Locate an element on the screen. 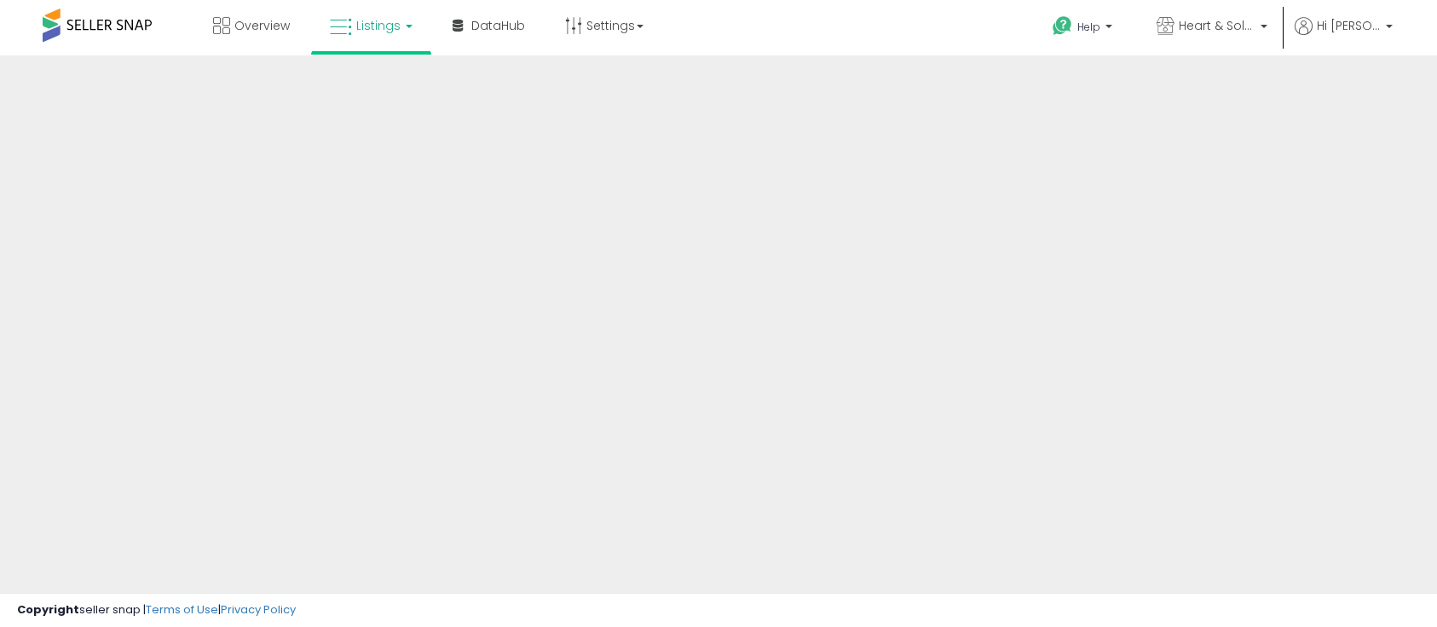  a: Privacy Policy is located at coordinates (258, 609).